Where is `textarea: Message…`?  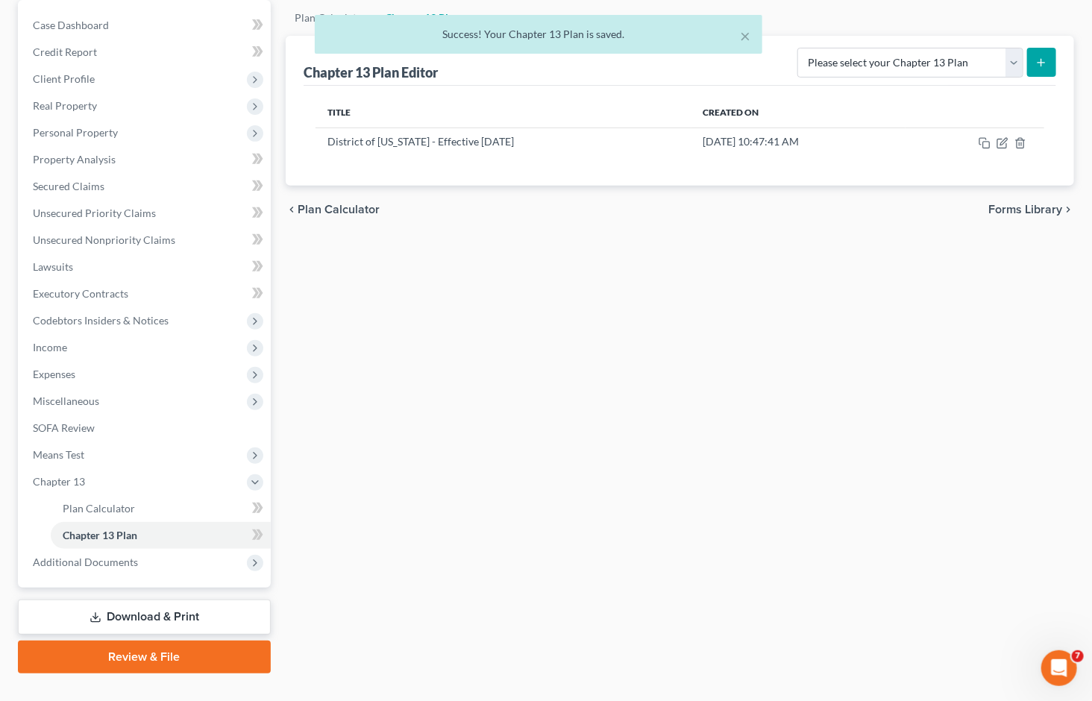 textarea: Message… is located at coordinates (149, 470).